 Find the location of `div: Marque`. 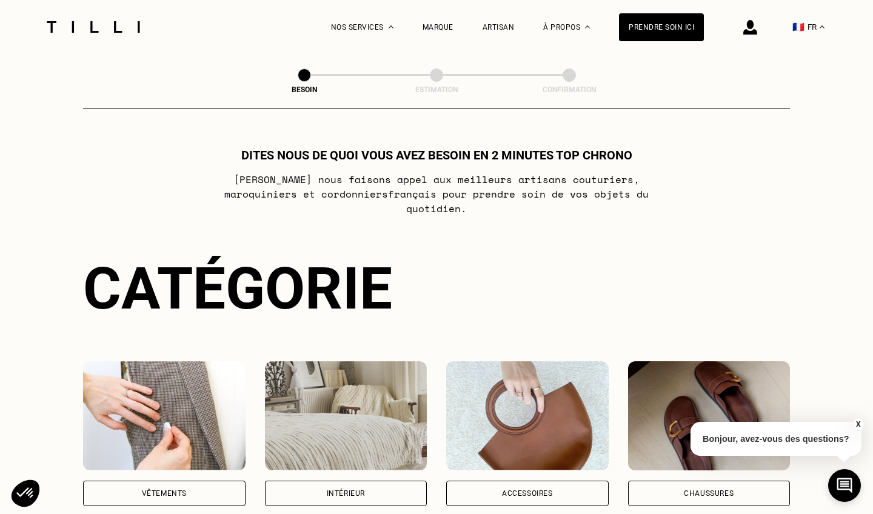

div: Marque is located at coordinates (438, 27).